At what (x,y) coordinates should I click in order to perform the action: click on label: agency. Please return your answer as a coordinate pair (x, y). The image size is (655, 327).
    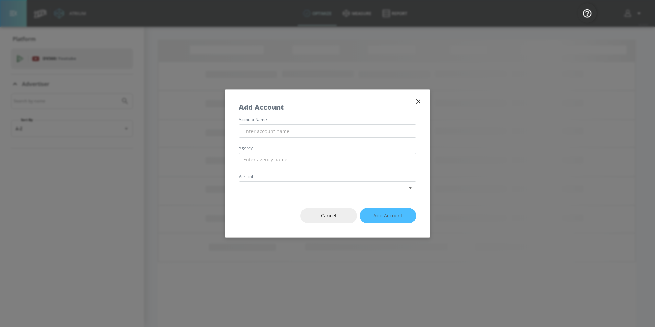
    Looking at the image, I should click on (328, 148).